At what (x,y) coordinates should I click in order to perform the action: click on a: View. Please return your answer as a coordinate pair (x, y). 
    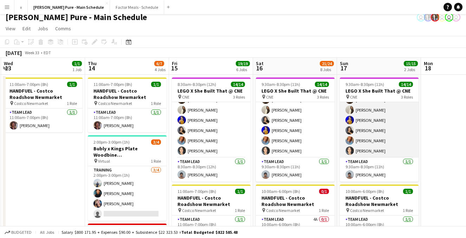
    Looking at the image, I should click on (11, 28).